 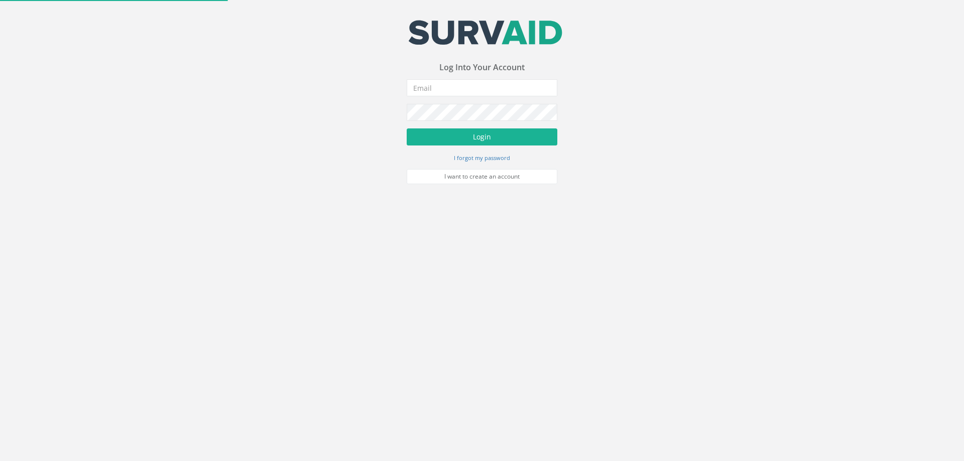 I want to click on a: I forgot my password, so click(x=482, y=158).